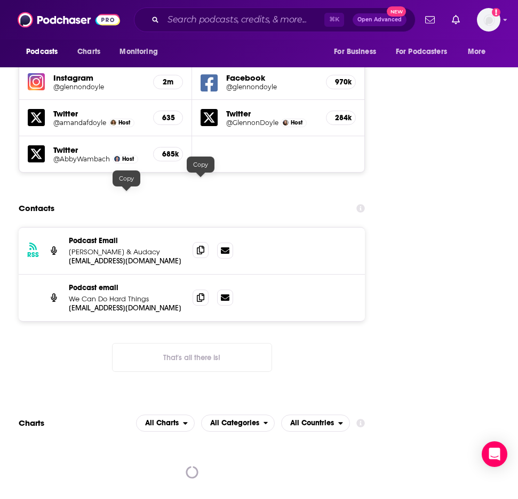  I want to click on img: iconImage, so click(36, 82).